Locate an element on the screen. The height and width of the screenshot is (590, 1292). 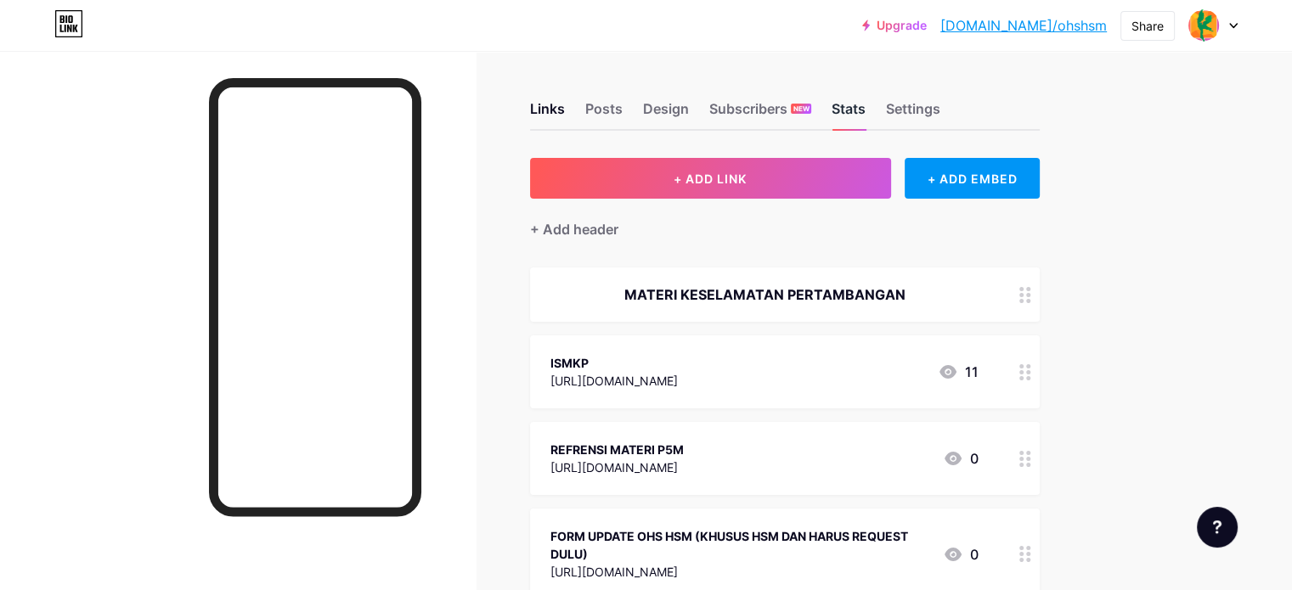
div: Links is located at coordinates (547, 114).